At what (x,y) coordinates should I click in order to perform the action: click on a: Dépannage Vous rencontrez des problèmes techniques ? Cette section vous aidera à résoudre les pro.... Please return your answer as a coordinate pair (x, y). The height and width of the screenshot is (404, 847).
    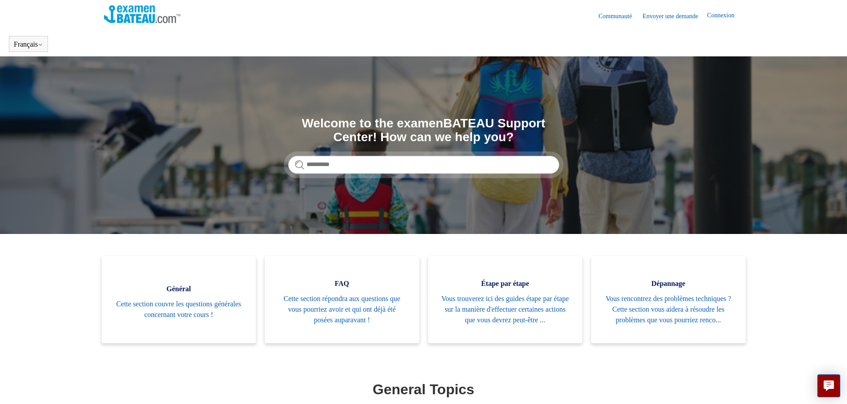
    Looking at the image, I should click on (669, 300).